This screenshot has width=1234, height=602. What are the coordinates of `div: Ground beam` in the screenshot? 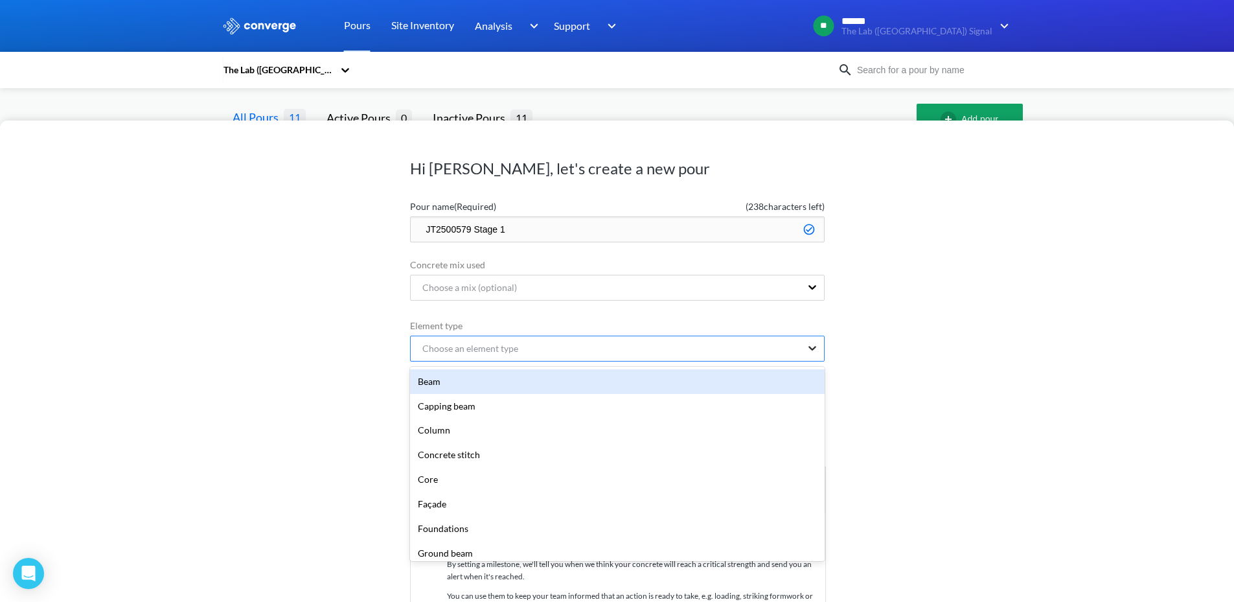 It's located at (617, 553).